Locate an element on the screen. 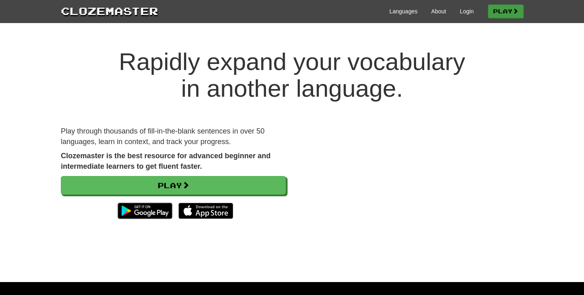  p: Play through thousands of fill-in-the-blank sentences in over 50 languages, learn in context, and... is located at coordinates (173, 137).